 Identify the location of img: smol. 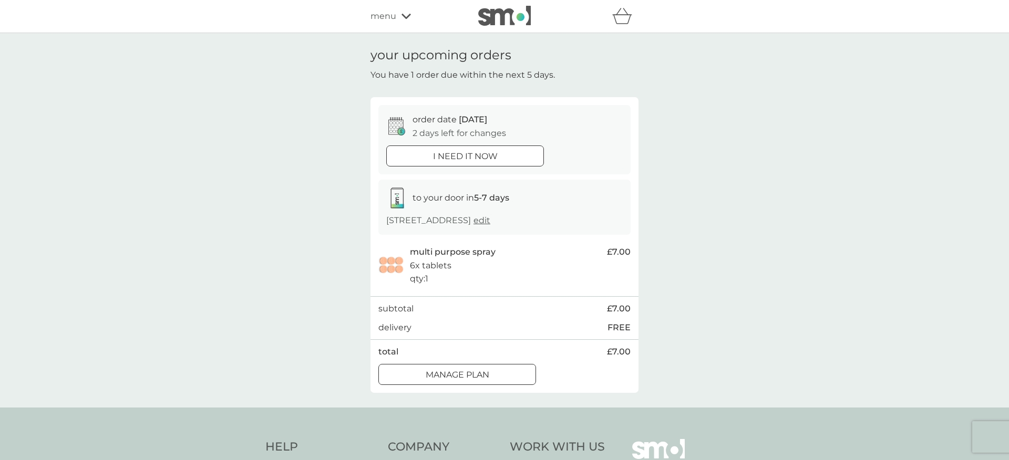
(504, 16).